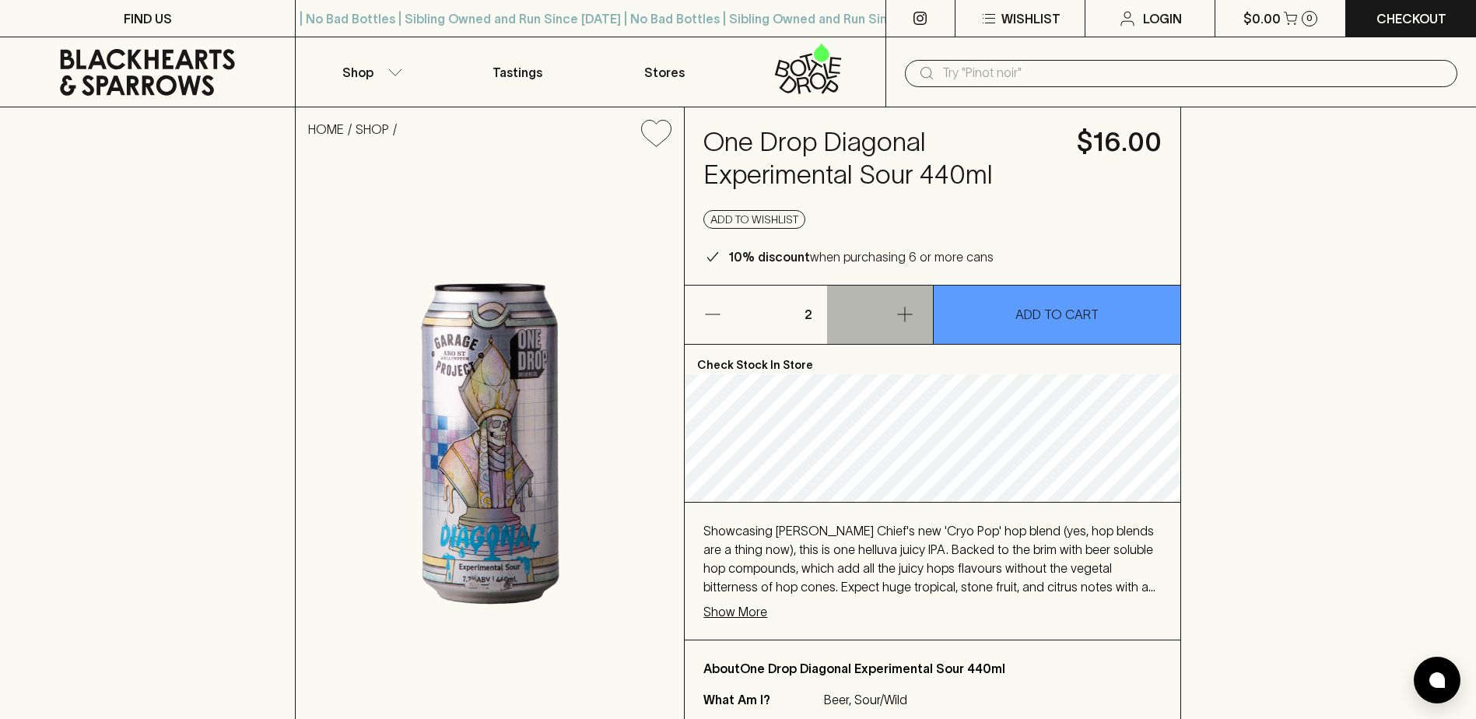  I want to click on button: ADD TO CART, so click(1056, 314).